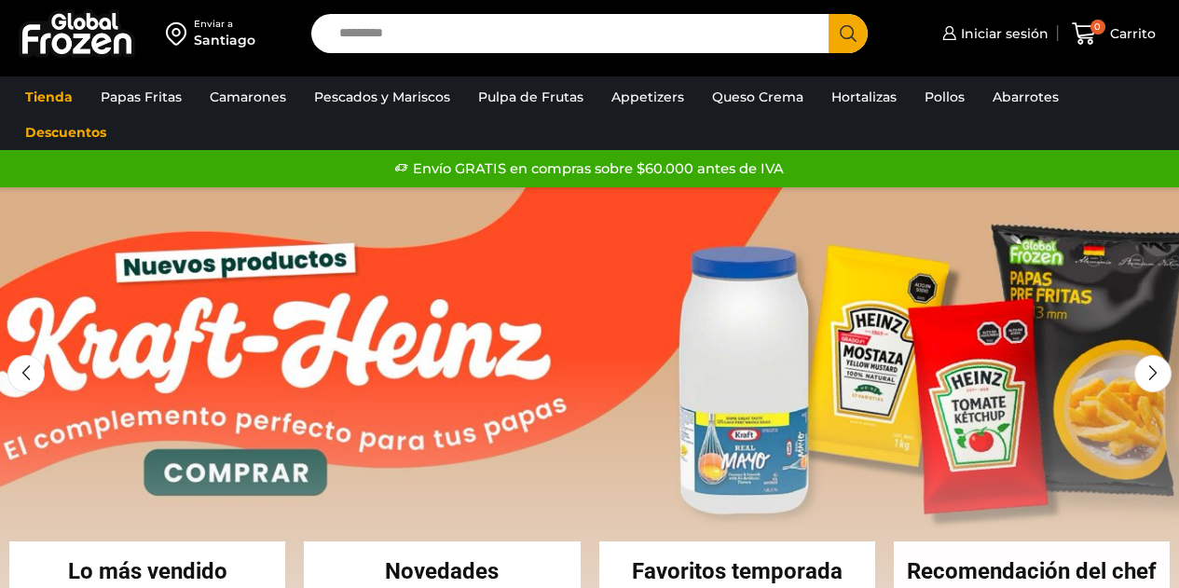 This screenshot has width=1179, height=588. I want to click on span: Carrito, so click(1130, 34).